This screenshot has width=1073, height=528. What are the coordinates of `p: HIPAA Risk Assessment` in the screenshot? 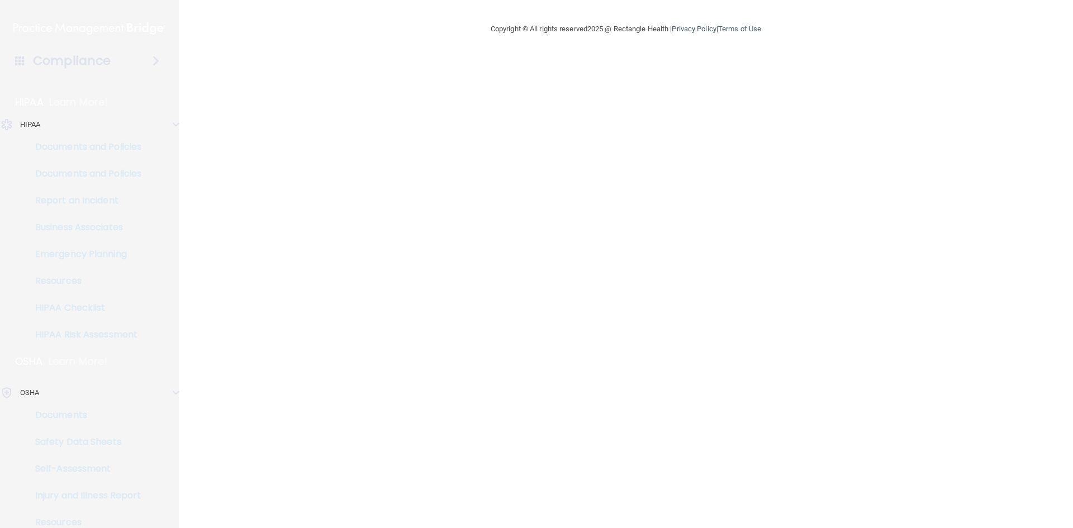 It's located at (83, 335).